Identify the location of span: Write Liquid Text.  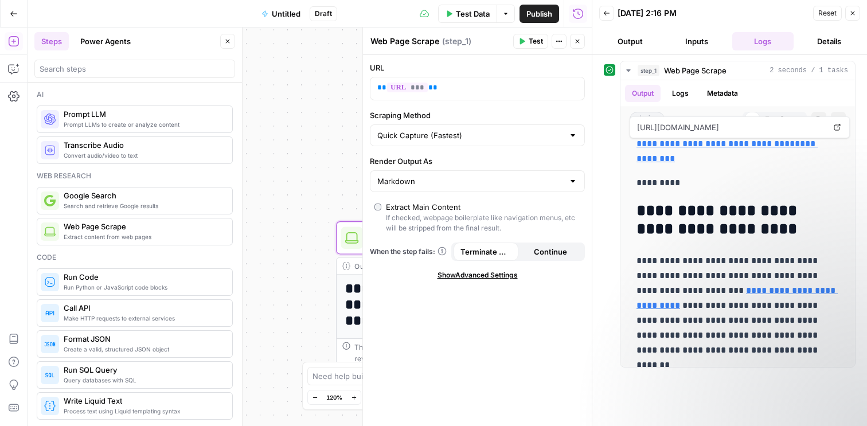
(143, 401).